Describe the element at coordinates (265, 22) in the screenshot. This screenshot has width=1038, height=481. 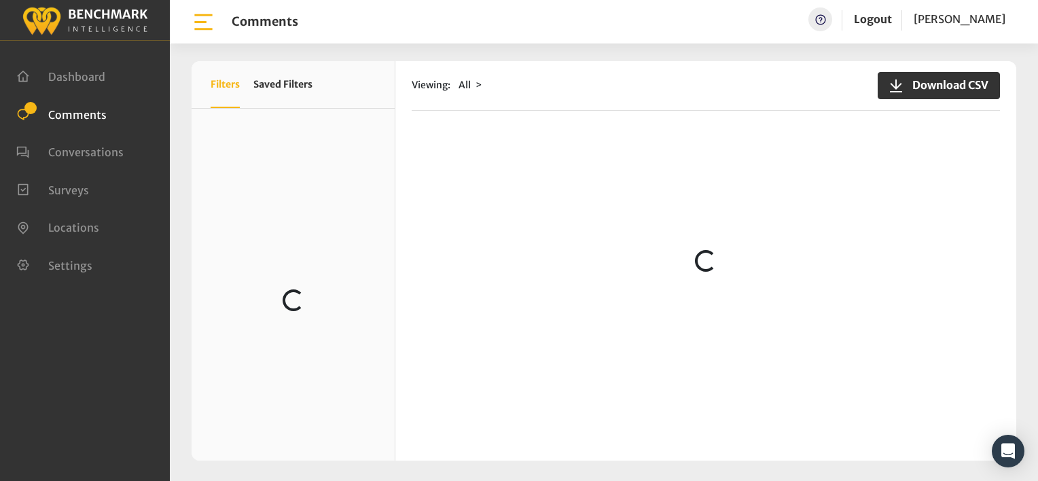
I see `h1: Comments` at that location.